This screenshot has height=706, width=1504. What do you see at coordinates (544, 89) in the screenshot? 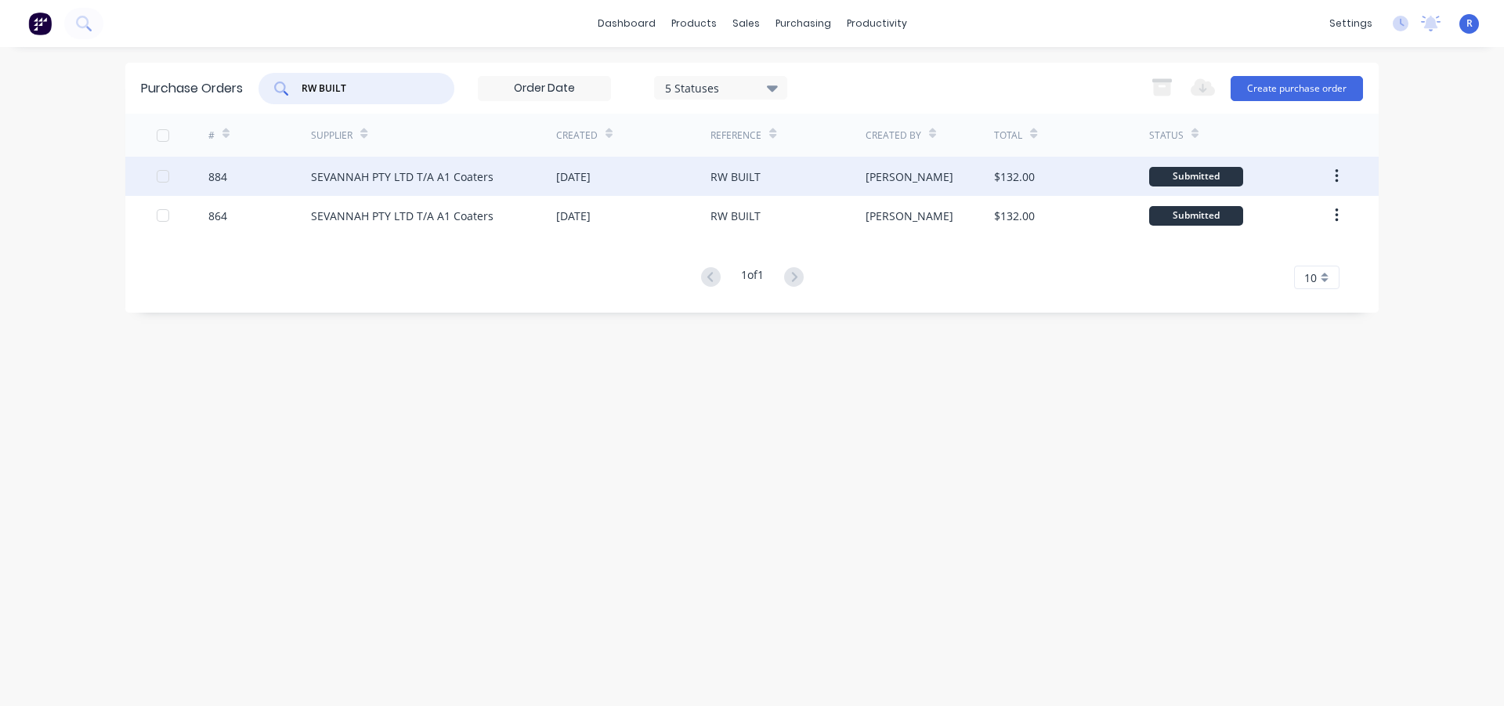
I see `input: Order Date` at bounding box center [544, 89].